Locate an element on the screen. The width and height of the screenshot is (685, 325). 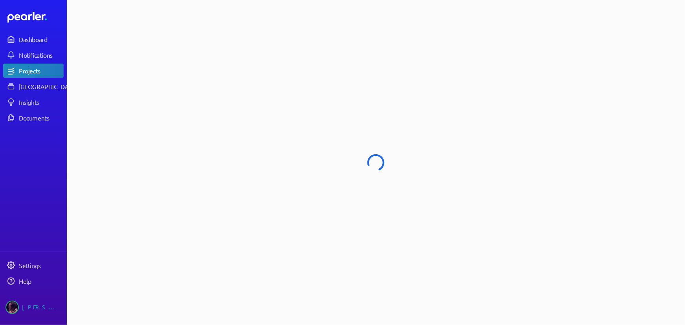
a: Projects is located at coordinates (33, 71).